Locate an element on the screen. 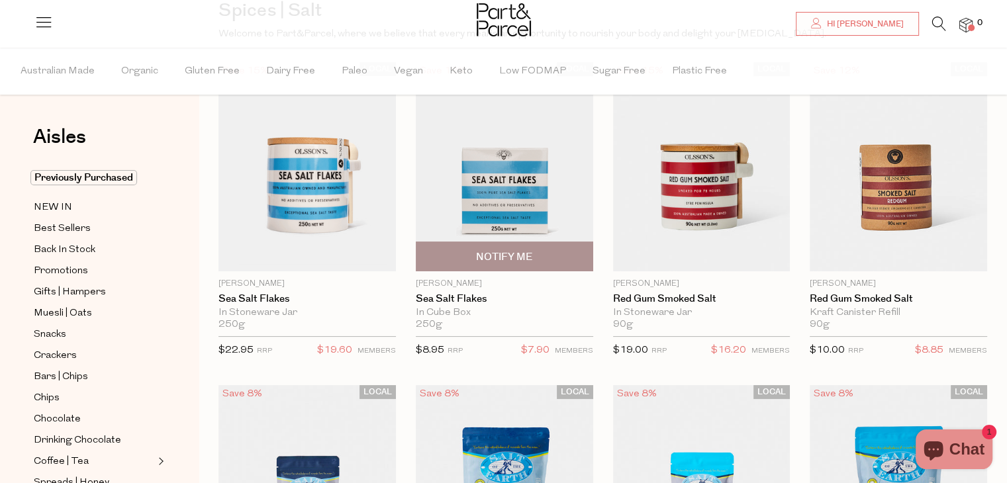 This screenshot has height=483, width=1007. span: Chocolate is located at coordinates (57, 420).